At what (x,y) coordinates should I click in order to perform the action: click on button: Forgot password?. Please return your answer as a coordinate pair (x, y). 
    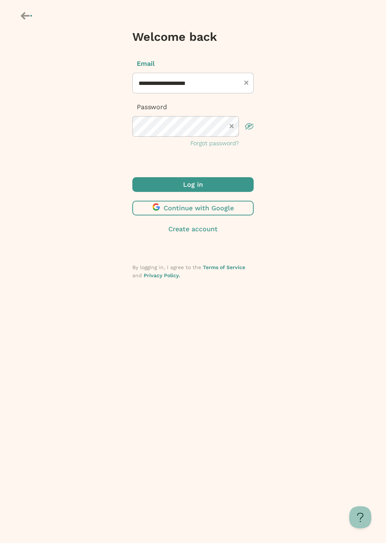
    Looking at the image, I should click on (215, 143).